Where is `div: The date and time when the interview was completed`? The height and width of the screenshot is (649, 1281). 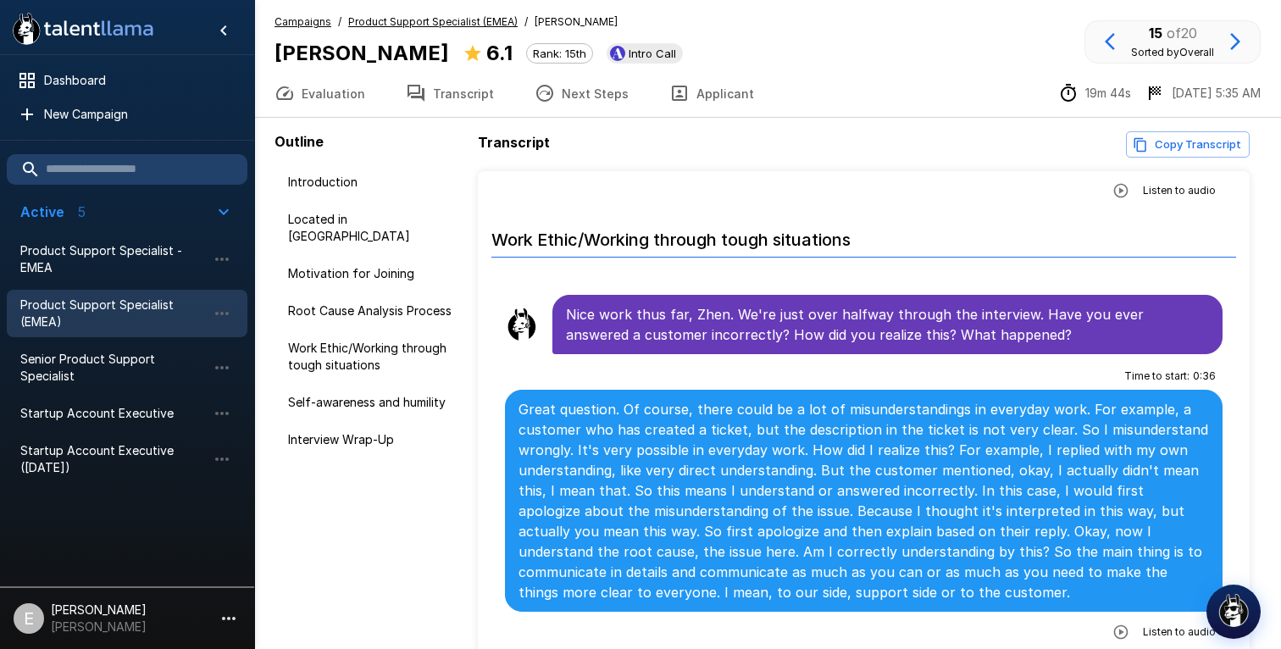 div: The date and time when the interview was completed is located at coordinates (1202, 93).